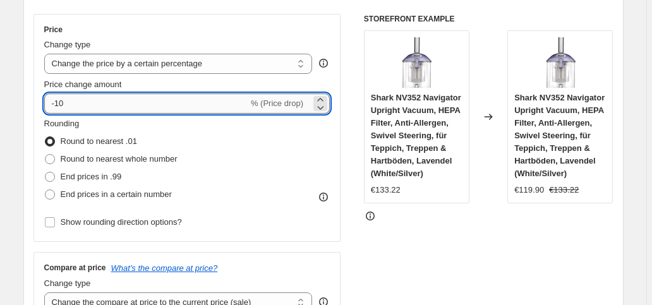 Image resolution: width=652 pixels, height=305 pixels. I want to click on span: Round to nearest whole number, so click(119, 159).